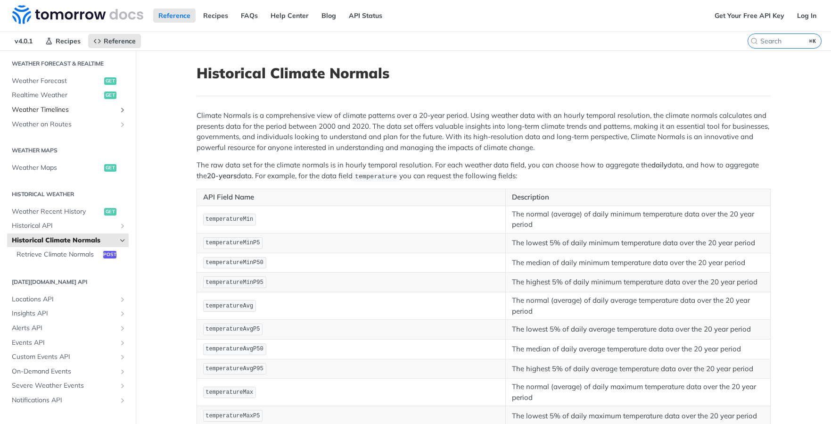  Describe the element at coordinates (123, 110) in the screenshot. I see `button: Show subpages for Weather Timelines` at that location.